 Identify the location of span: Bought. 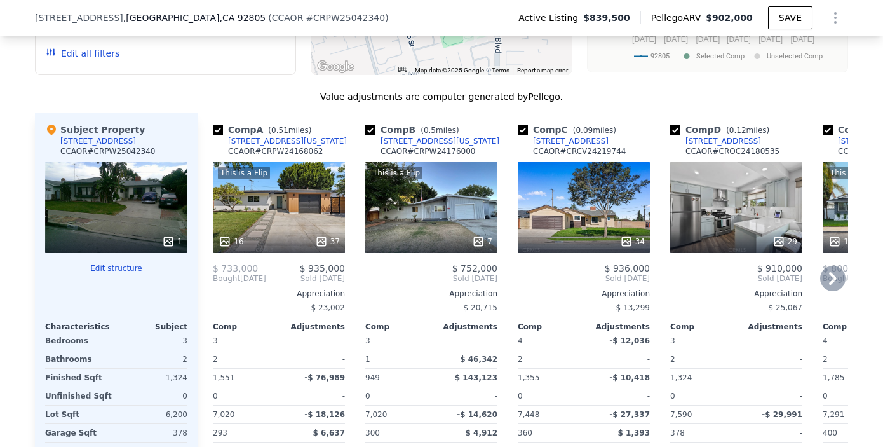
(226, 278).